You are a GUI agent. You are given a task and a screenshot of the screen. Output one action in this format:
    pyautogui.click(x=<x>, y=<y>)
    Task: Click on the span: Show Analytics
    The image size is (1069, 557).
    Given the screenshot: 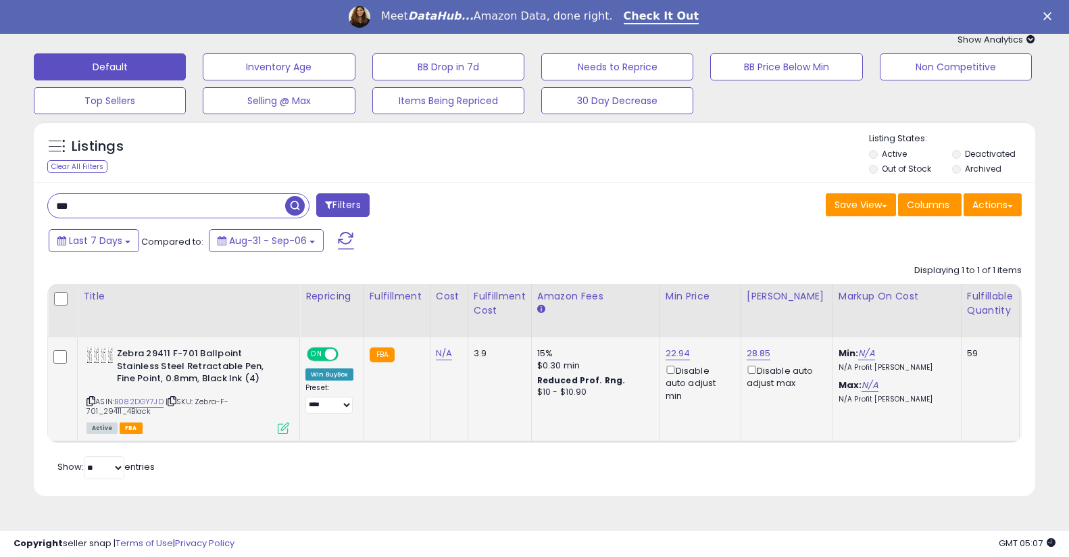 What is the action you would take?
    pyautogui.click(x=996, y=39)
    